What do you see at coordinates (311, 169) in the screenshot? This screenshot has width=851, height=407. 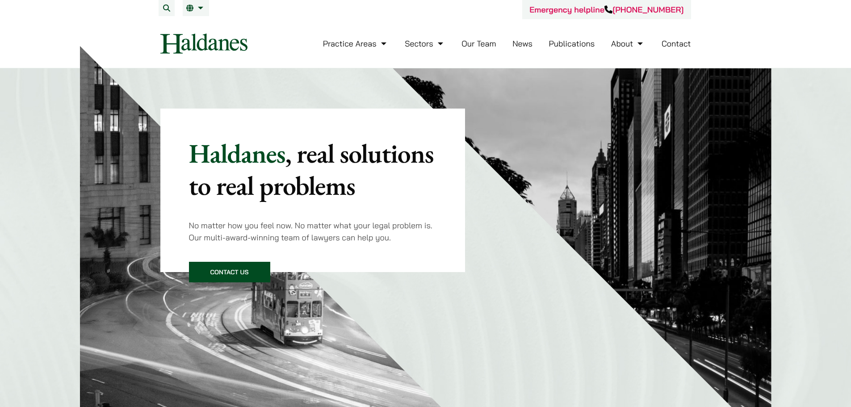 I see `mark: , real solutions to real problems` at bounding box center [311, 169].